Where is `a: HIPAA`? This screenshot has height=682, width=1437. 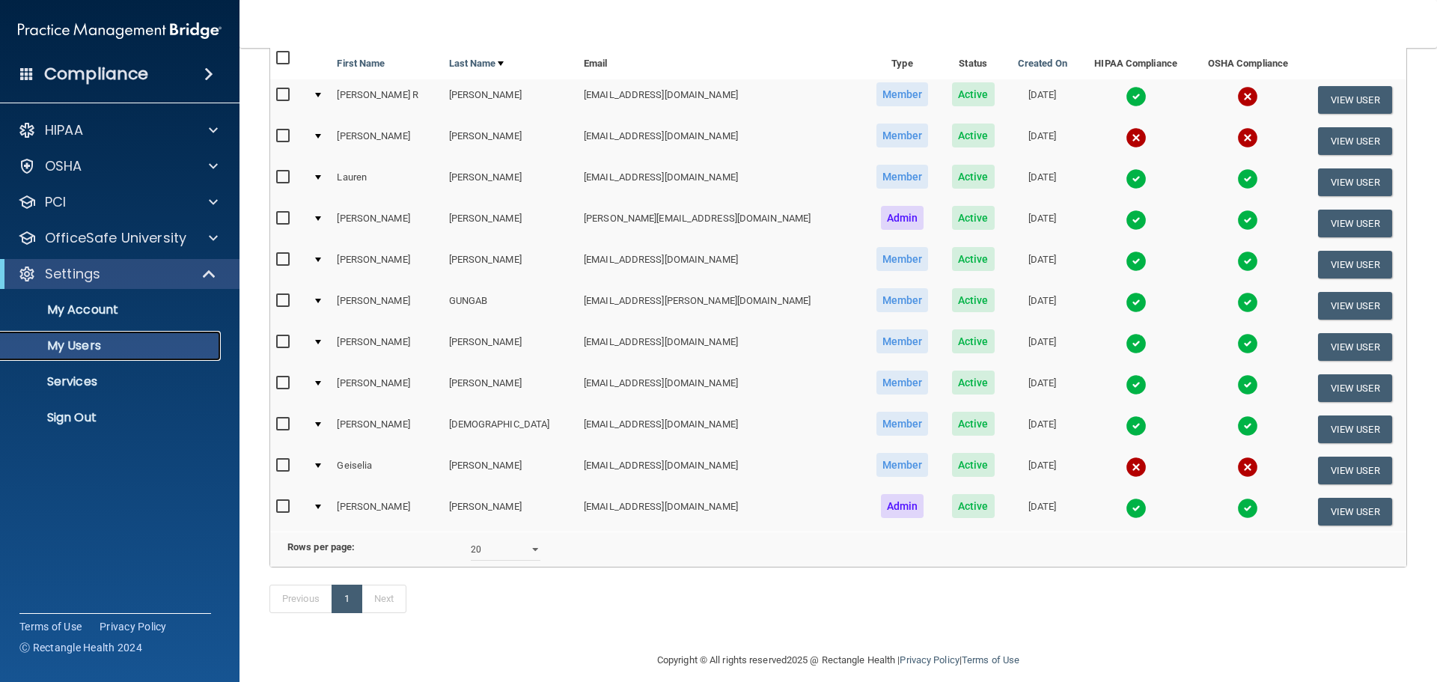 a: HIPAA is located at coordinates (118, 130).